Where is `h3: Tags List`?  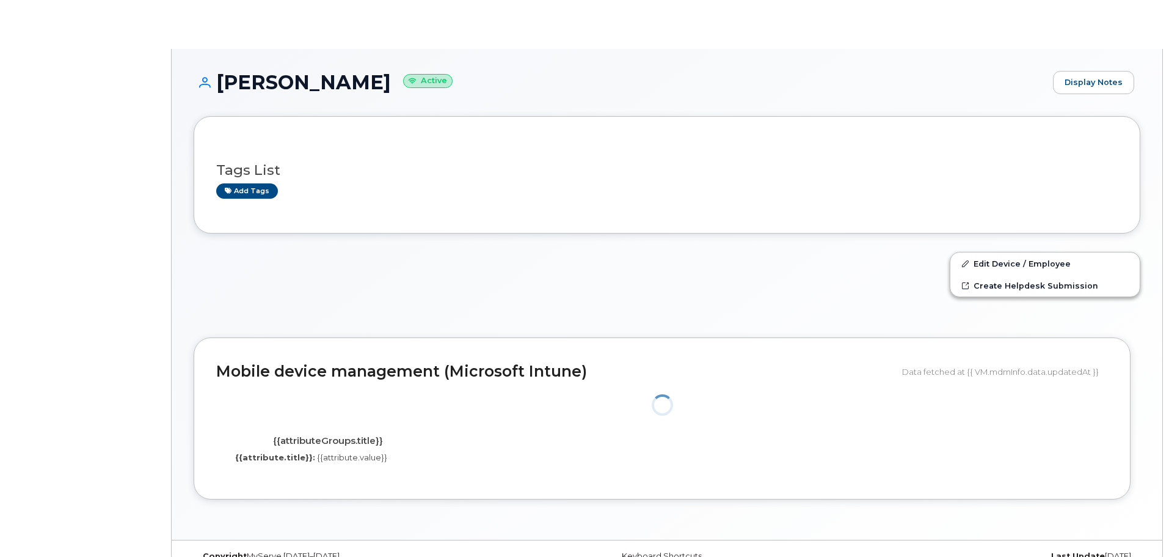 h3: Tags List is located at coordinates (667, 170).